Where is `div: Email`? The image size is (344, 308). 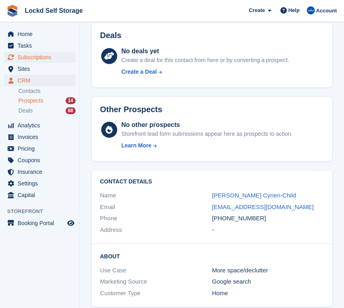
div: Email is located at coordinates (156, 207).